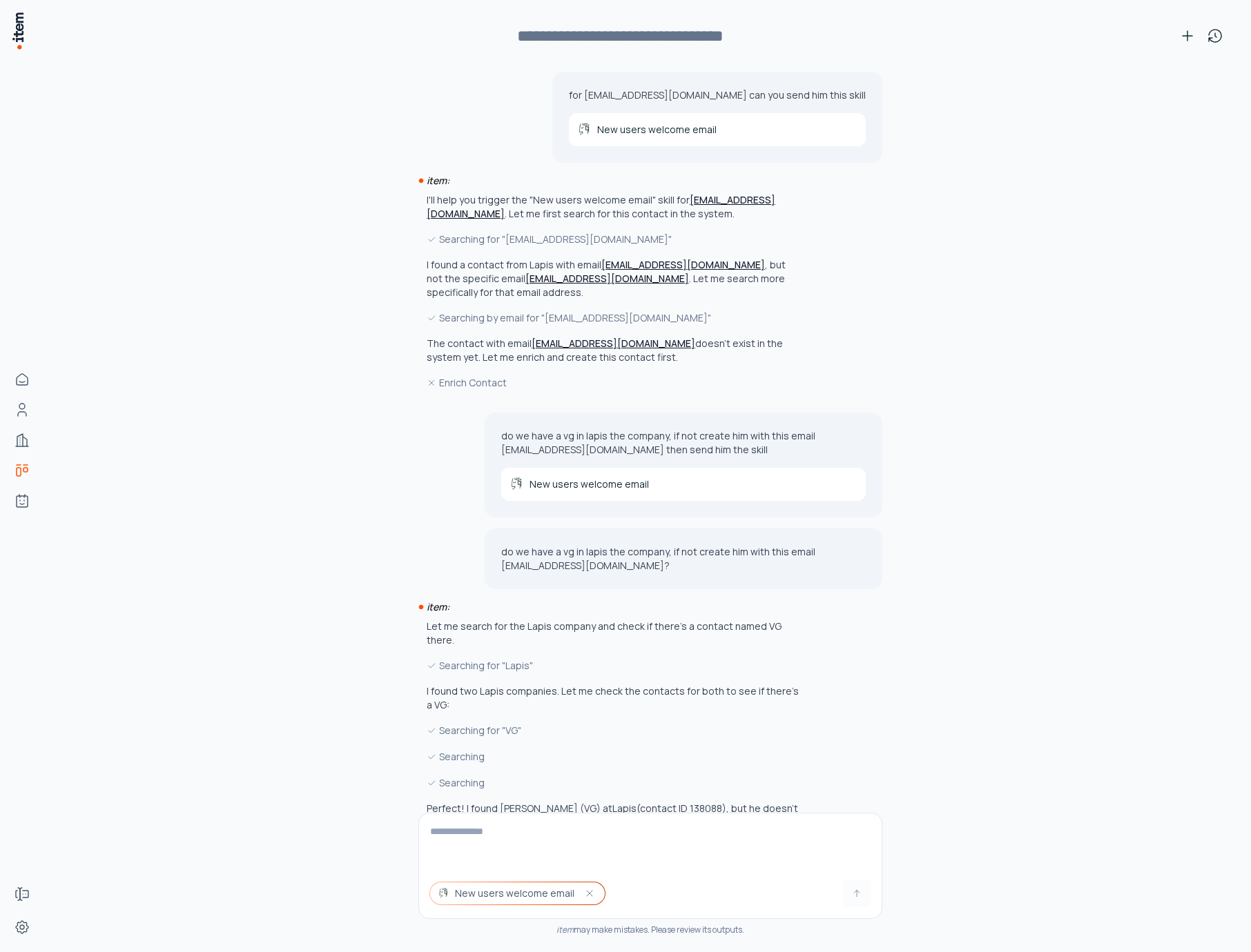 The image size is (1251, 952). I want to click on img: Item Brain Logo, so click(18, 31).